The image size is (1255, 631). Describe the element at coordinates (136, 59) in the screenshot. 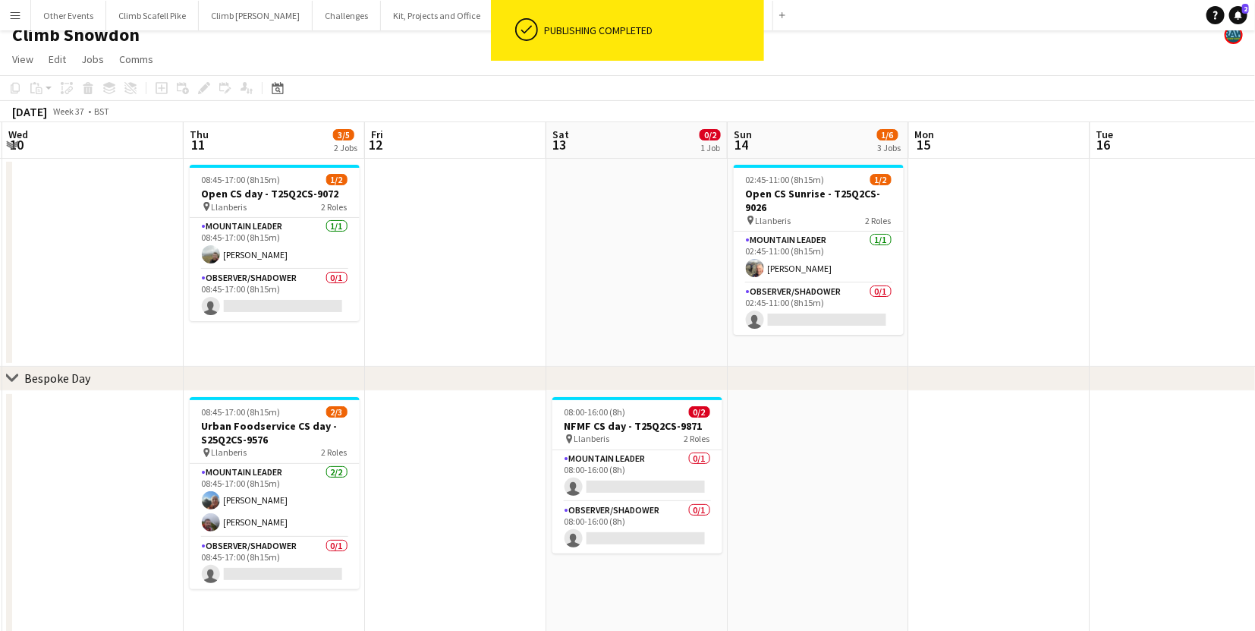

I see `span: Comms` at that location.